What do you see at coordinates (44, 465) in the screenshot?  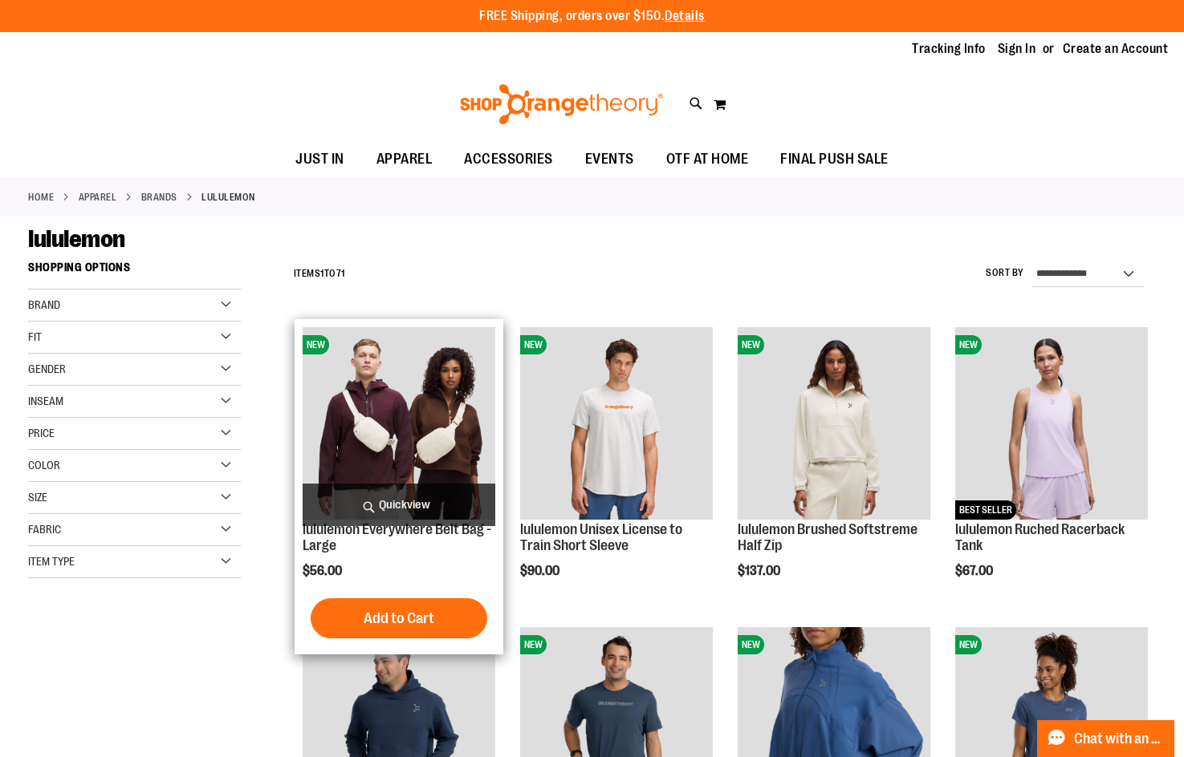 I see `span: Color` at bounding box center [44, 465].